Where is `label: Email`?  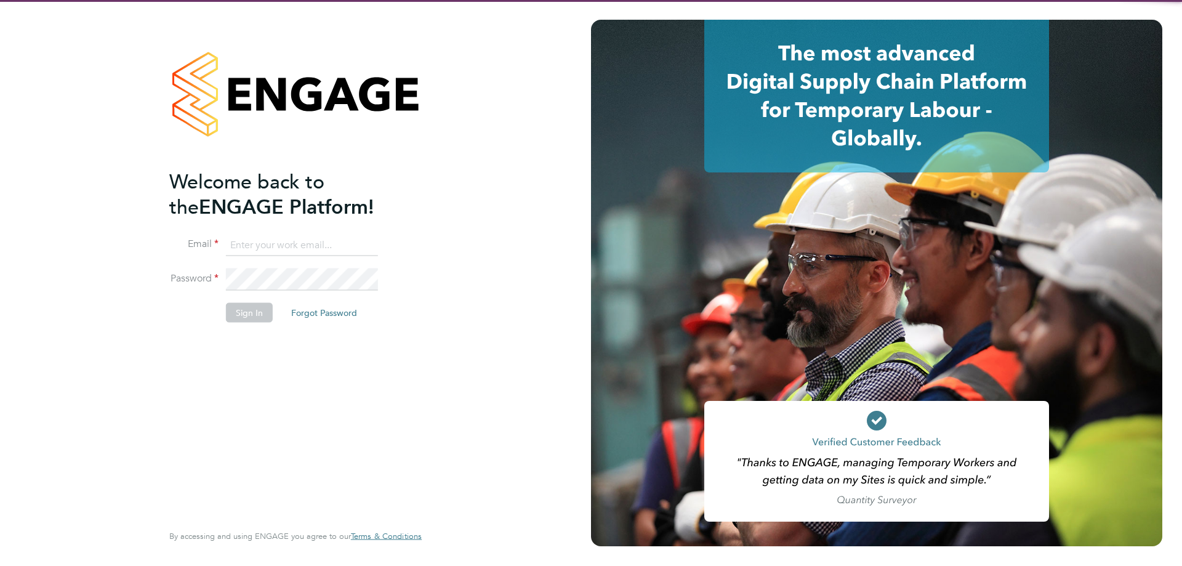 label: Email is located at coordinates (194, 244).